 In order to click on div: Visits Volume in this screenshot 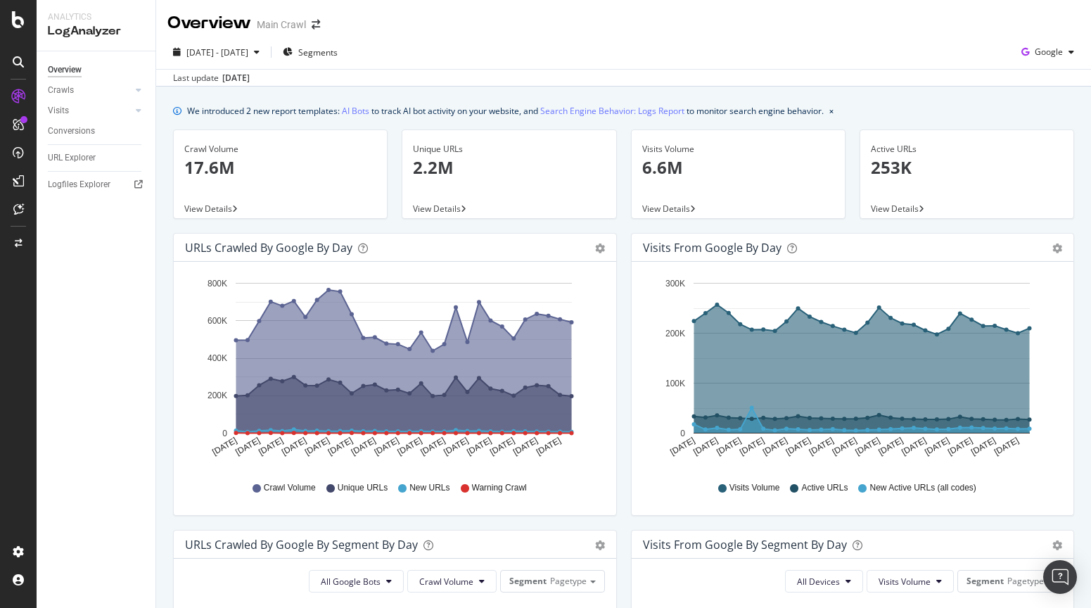, I will do `click(738, 149)`.